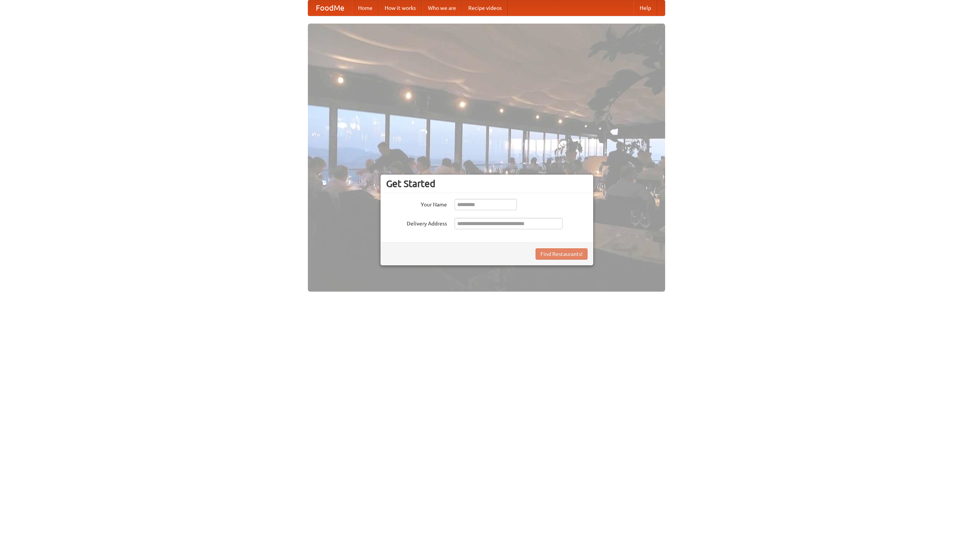  What do you see at coordinates (442, 8) in the screenshot?
I see `a: Who we are` at bounding box center [442, 8].